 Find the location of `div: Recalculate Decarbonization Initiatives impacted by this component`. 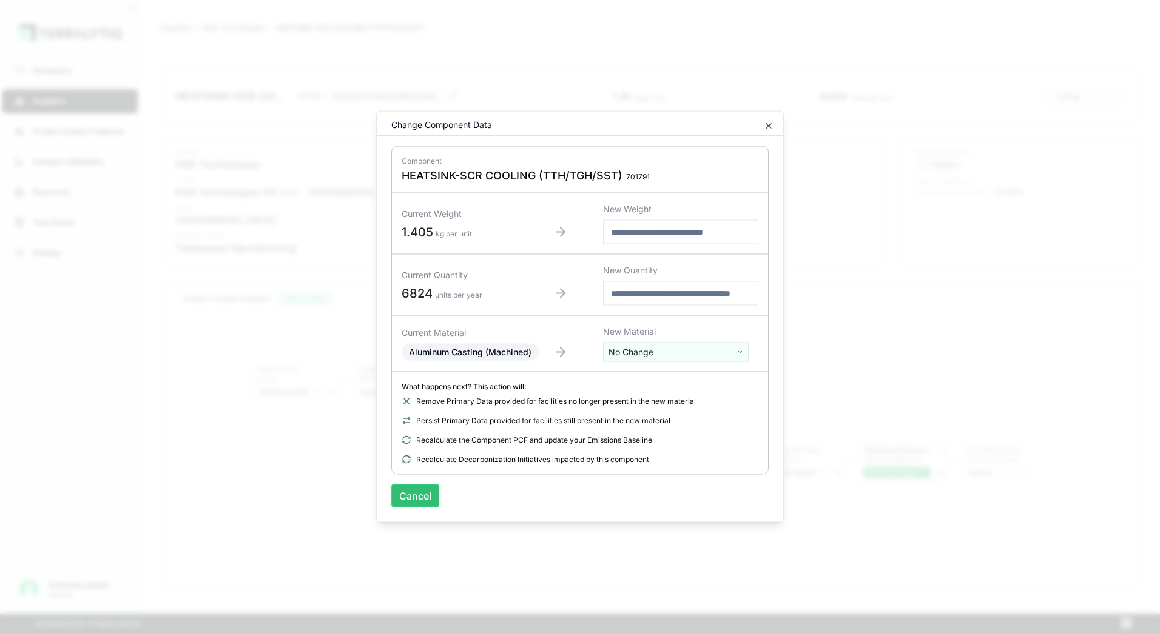

div: Recalculate Decarbonization Initiatives impacted by this component is located at coordinates (580, 460).